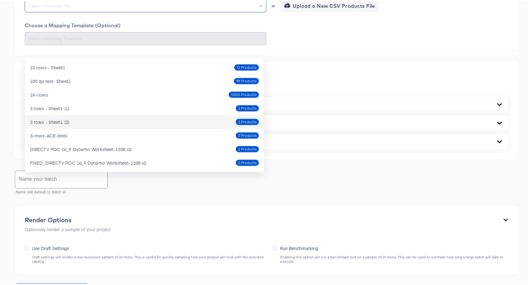  Describe the element at coordinates (299, 247) in the screenshot. I see `span: Run Benchmarking` at that location.